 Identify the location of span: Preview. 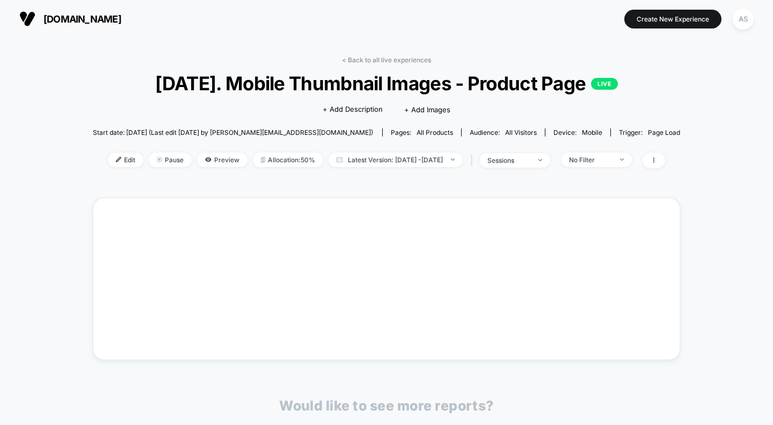
(222, 159).